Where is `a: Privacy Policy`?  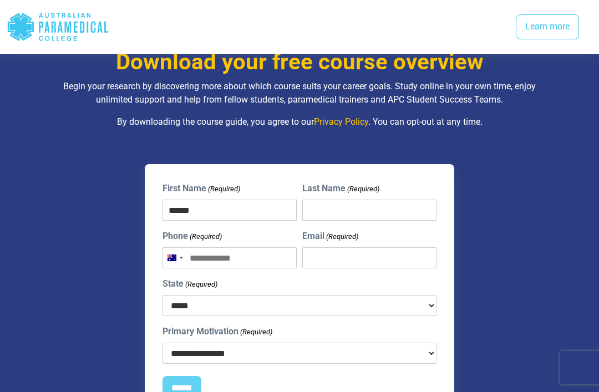 a: Privacy Policy is located at coordinates (341, 121).